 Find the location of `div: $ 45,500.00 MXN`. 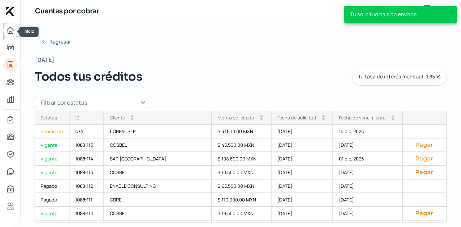

div: $ 45,500.00 MXN is located at coordinates (241, 145).